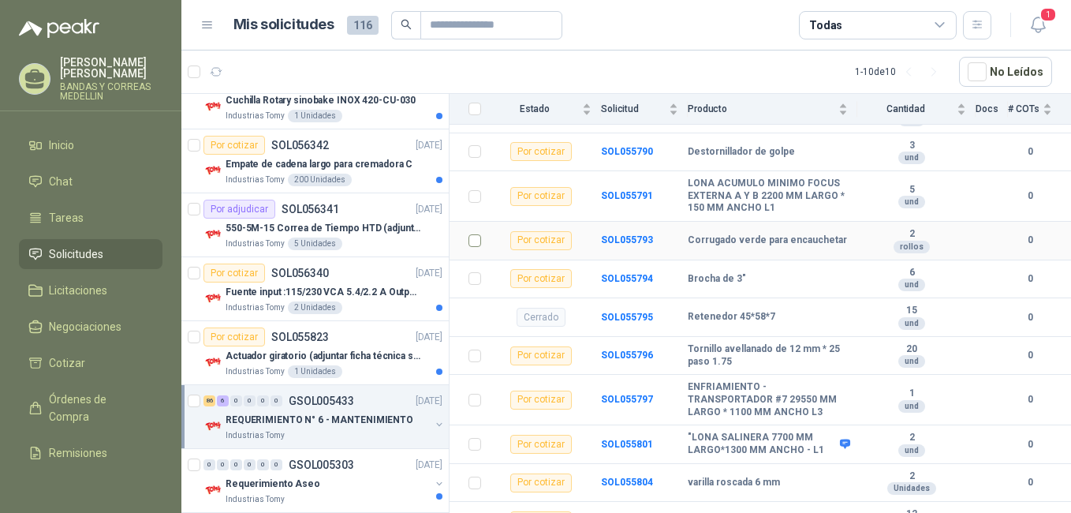 This screenshot has width=1071, height=513. What do you see at coordinates (627, 399) in the screenshot?
I see `b: SOL055797` at bounding box center [627, 399].